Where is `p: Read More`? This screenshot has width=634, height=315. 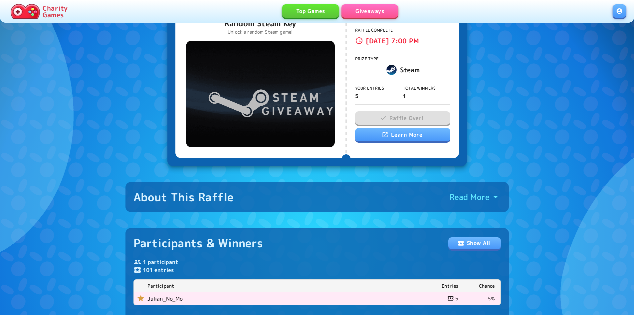 p: Read More is located at coordinates (470, 197).